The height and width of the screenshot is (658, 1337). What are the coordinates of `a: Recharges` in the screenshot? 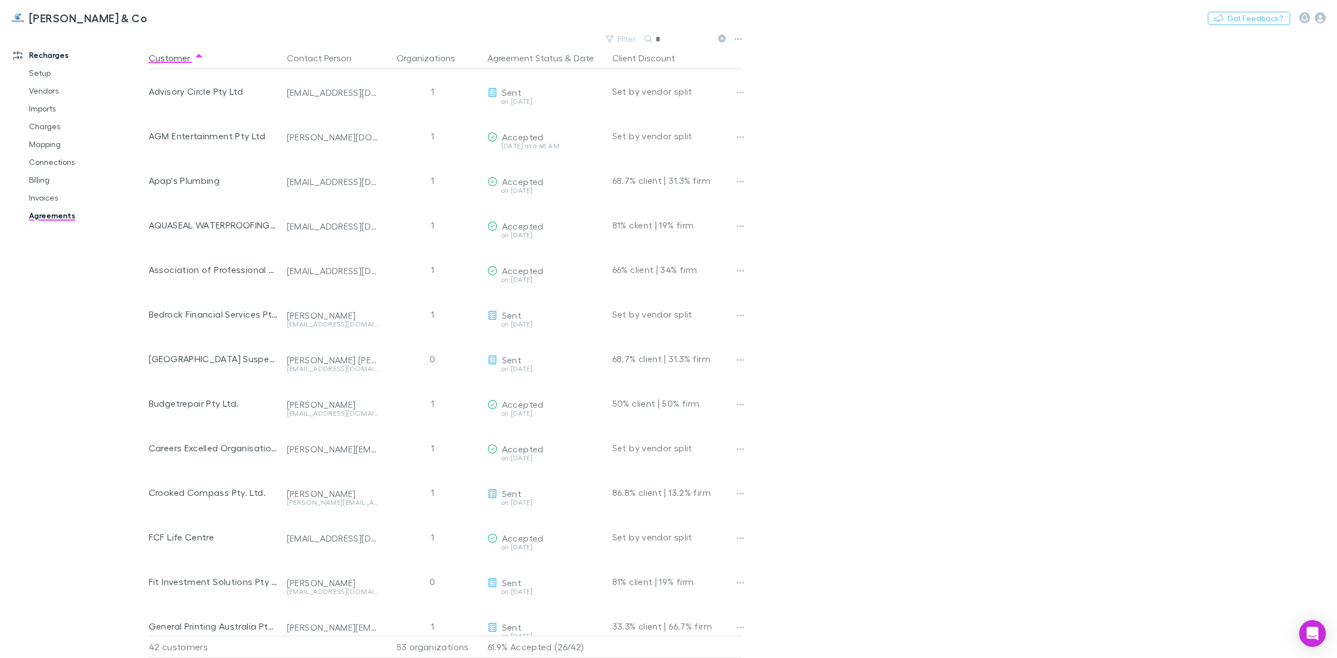 It's located at (80, 55).